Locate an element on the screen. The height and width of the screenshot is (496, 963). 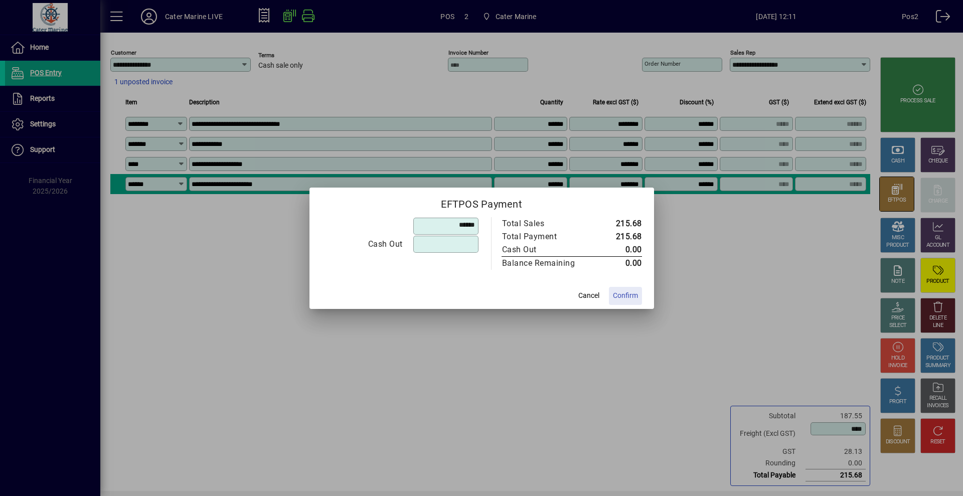
span: Cancel is located at coordinates (589, 295).